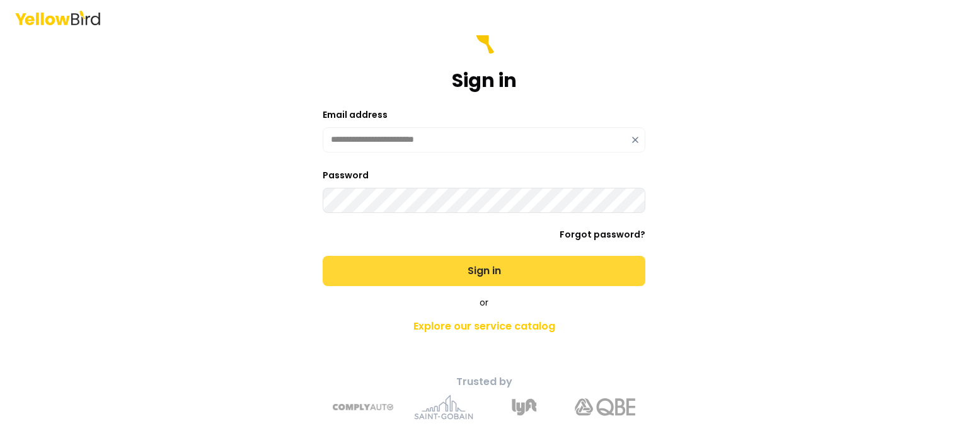 This screenshot has width=968, height=443. What do you see at coordinates (355, 115) in the screenshot?
I see `label: Email address` at bounding box center [355, 115].